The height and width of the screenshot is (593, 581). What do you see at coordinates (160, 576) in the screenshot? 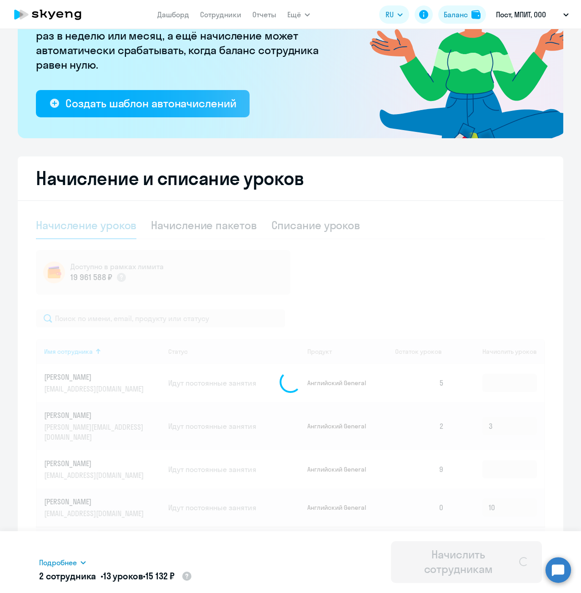
I see `span: 15 132 ₽` at bounding box center [160, 576].